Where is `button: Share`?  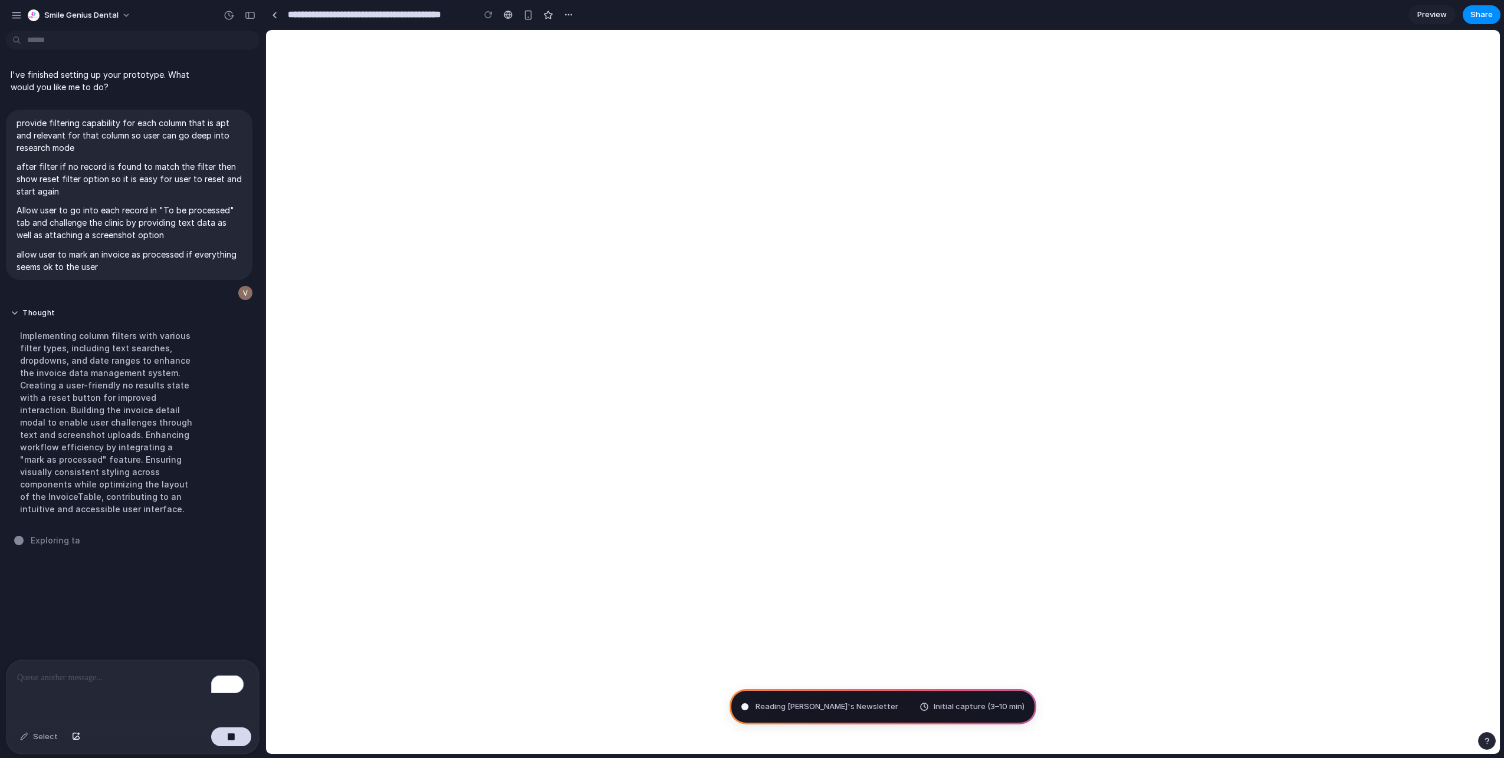
button: Share is located at coordinates (1482, 15).